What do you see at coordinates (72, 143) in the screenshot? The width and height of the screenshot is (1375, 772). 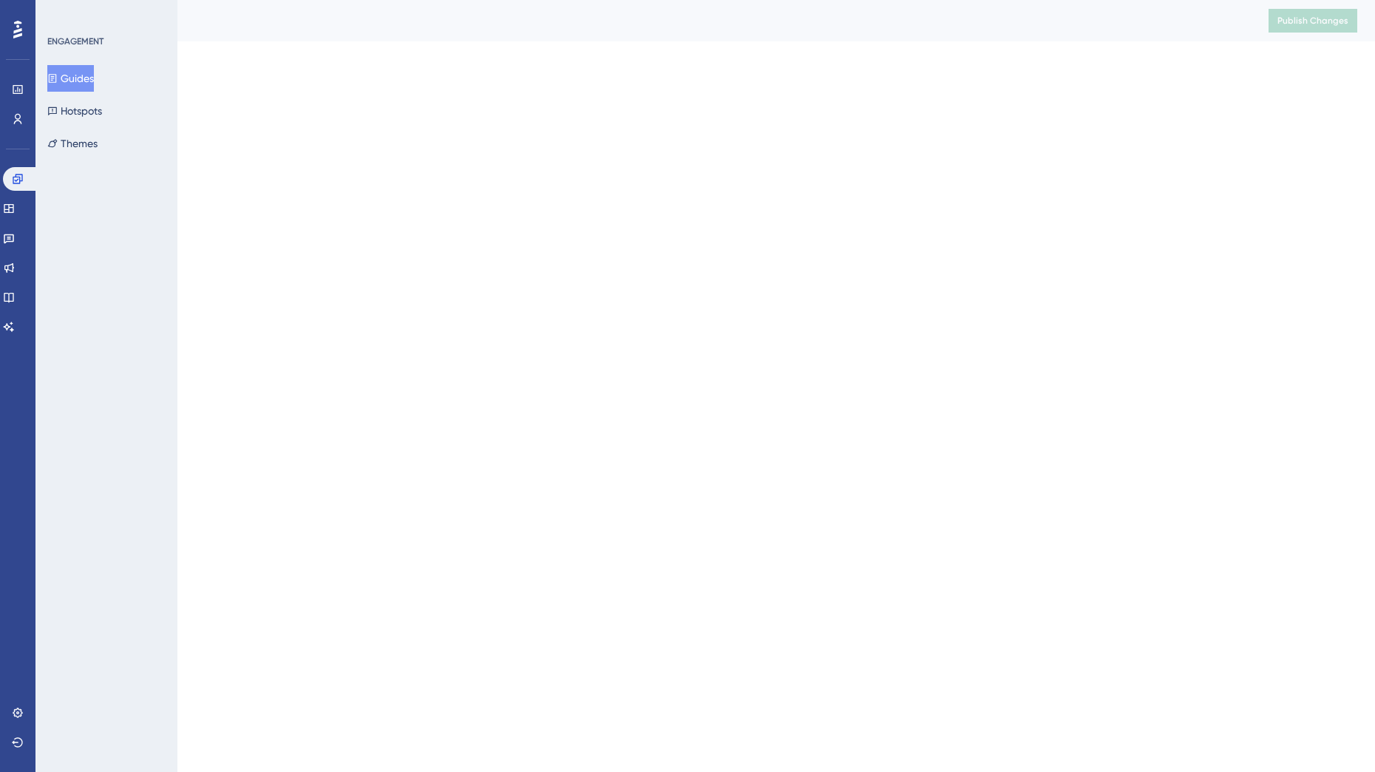 I see `button: Themes` at bounding box center [72, 143].